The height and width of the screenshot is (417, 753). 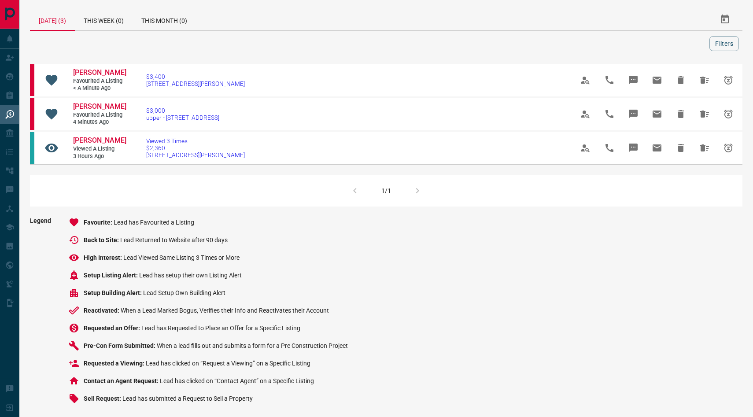 I want to click on span: 3 hours ago, so click(x=100, y=156).